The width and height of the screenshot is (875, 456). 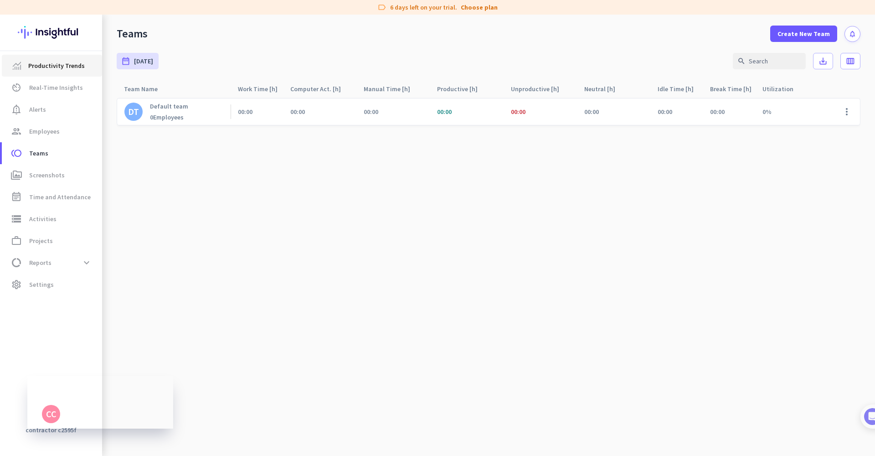 I want to click on i: notification_important, so click(x=16, y=109).